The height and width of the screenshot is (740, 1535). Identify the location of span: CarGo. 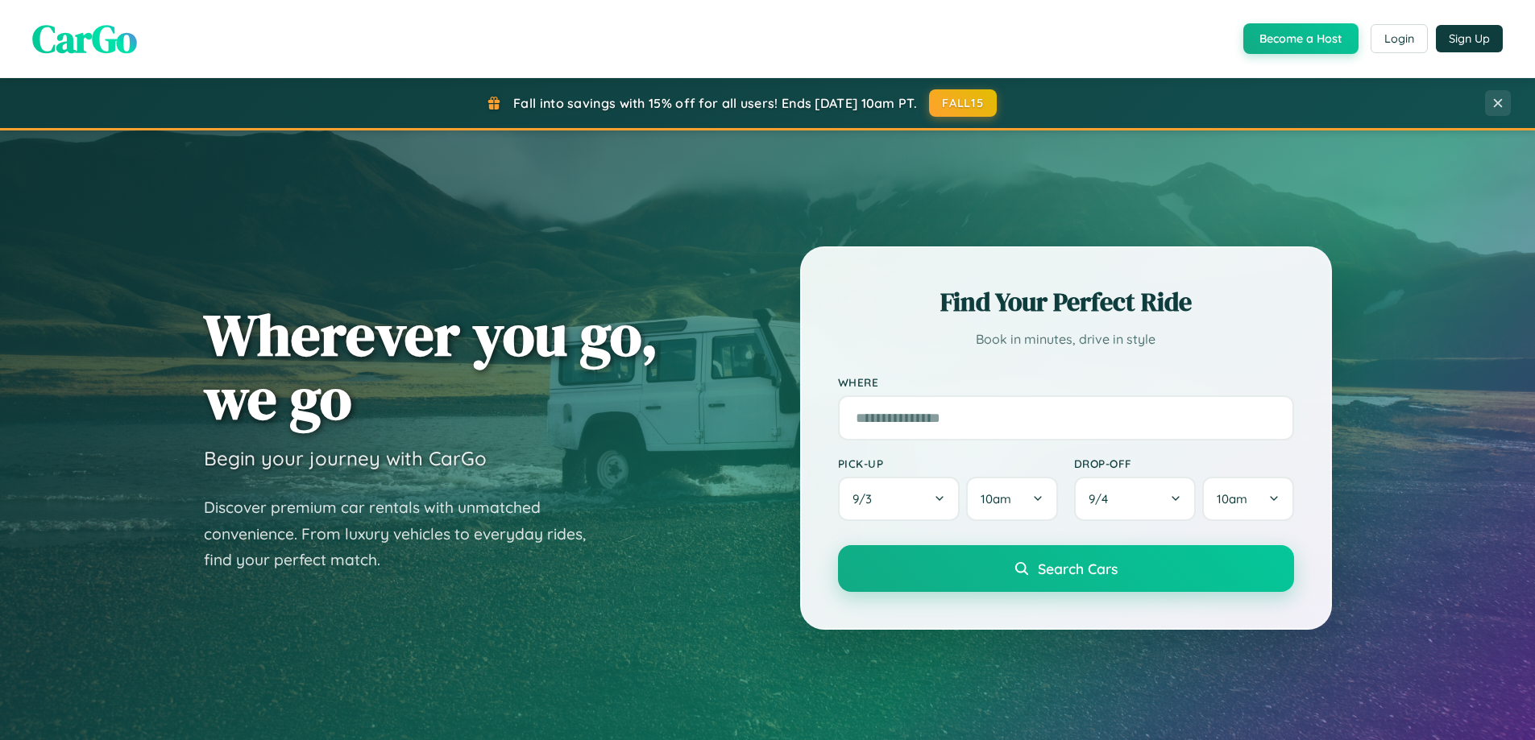
(85, 39).